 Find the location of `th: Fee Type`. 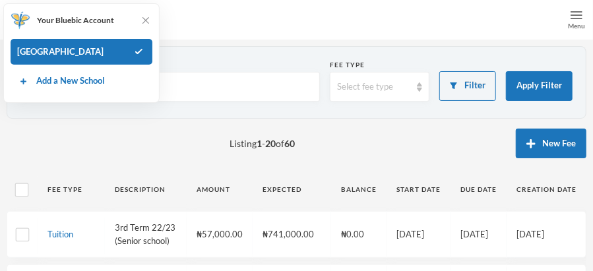

th: Fee Type is located at coordinates (71, 189).